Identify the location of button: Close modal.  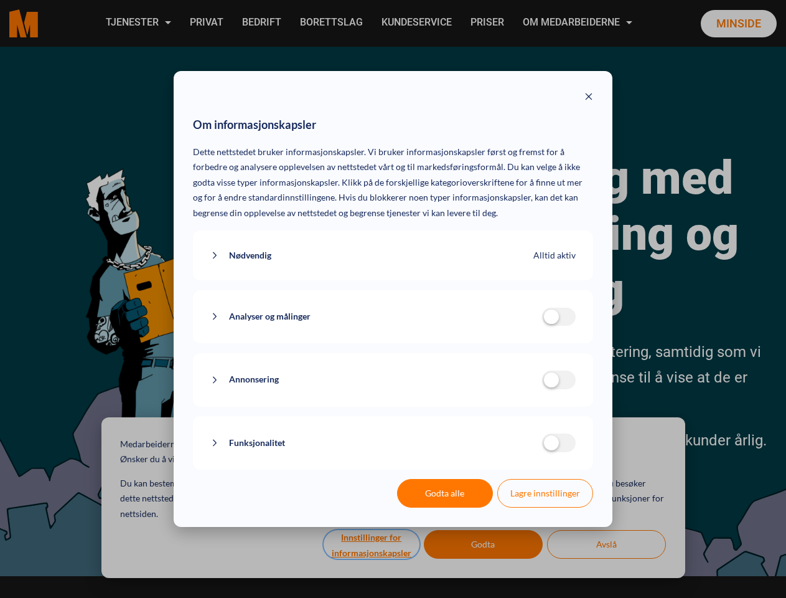
(589, 98).